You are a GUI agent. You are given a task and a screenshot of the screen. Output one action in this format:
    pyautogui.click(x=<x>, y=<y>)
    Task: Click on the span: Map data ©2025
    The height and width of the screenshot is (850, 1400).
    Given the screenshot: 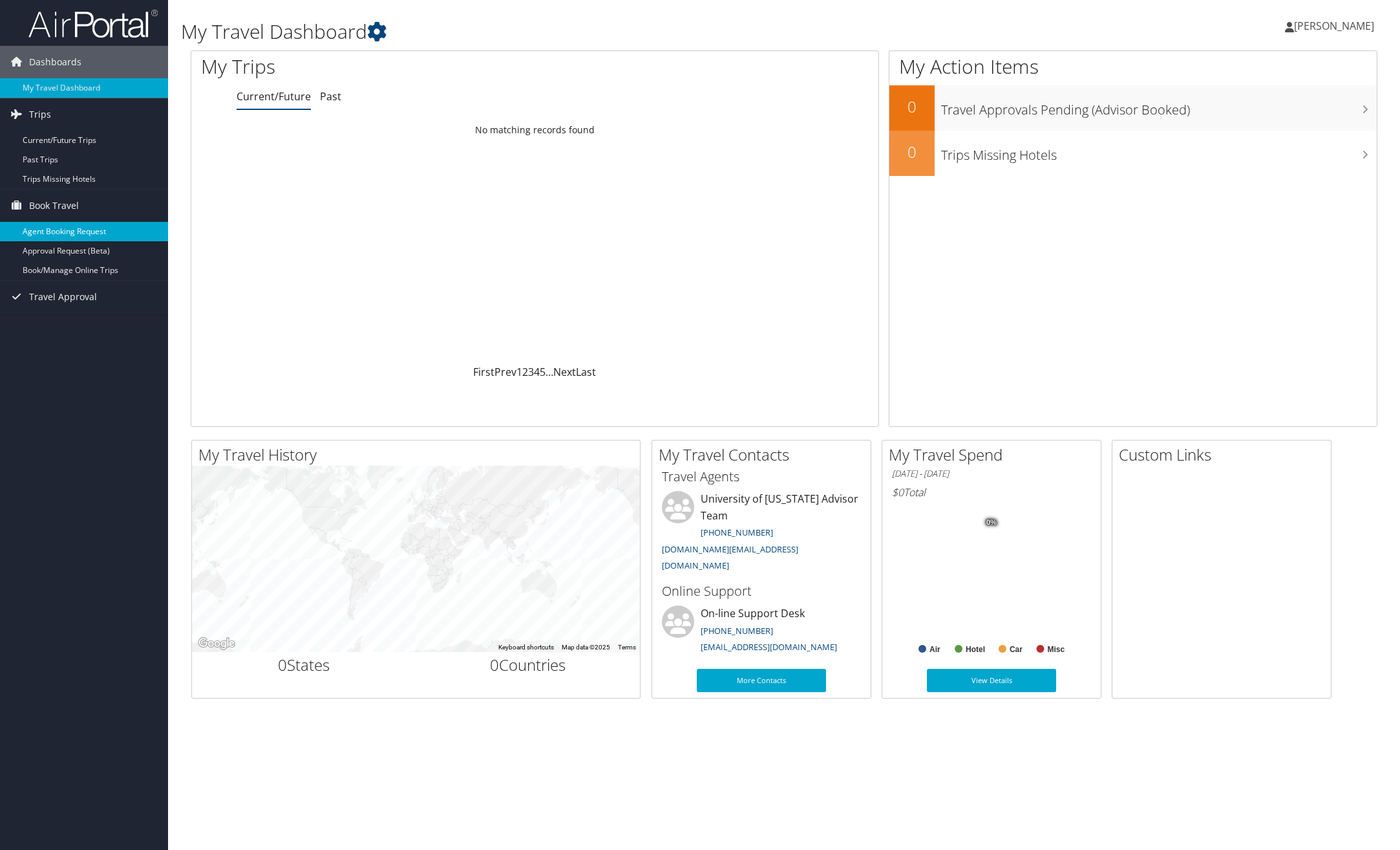 What is the action you would take?
    pyautogui.click(x=585, y=647)
    